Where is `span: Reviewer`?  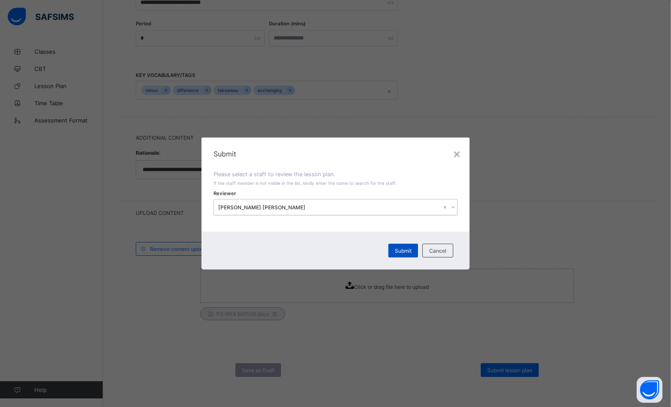
span: Reviewer is located at coordinates (225, 193).